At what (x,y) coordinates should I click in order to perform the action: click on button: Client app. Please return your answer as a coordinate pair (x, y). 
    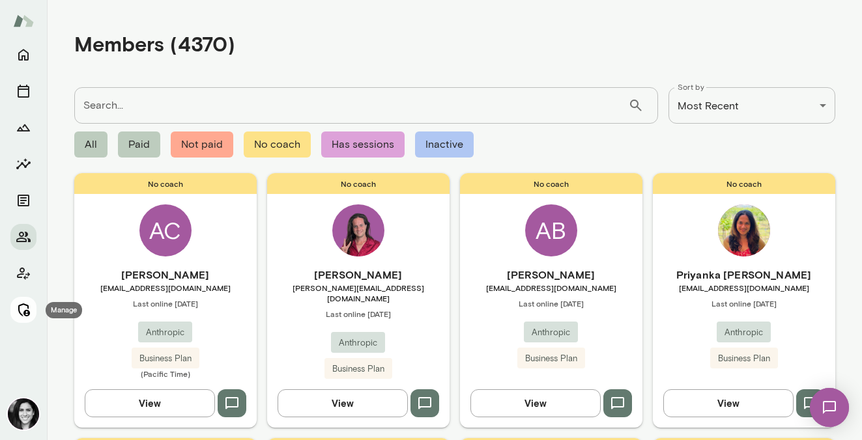
    Looking at the image, I should click on (23, 274).